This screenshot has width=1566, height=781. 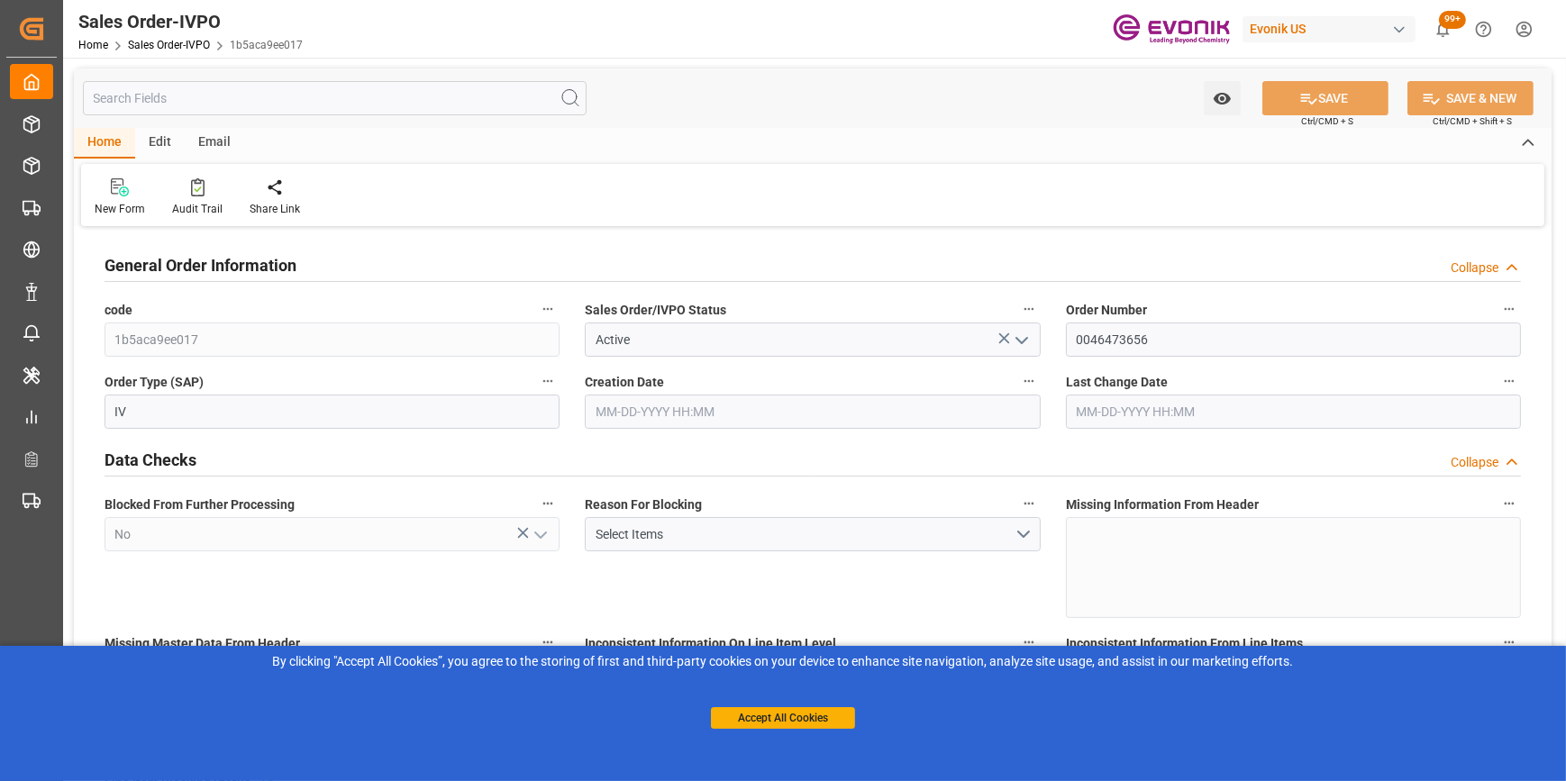 I want to click on a: Sales Order-IVPO, so click(x=168, y=45).